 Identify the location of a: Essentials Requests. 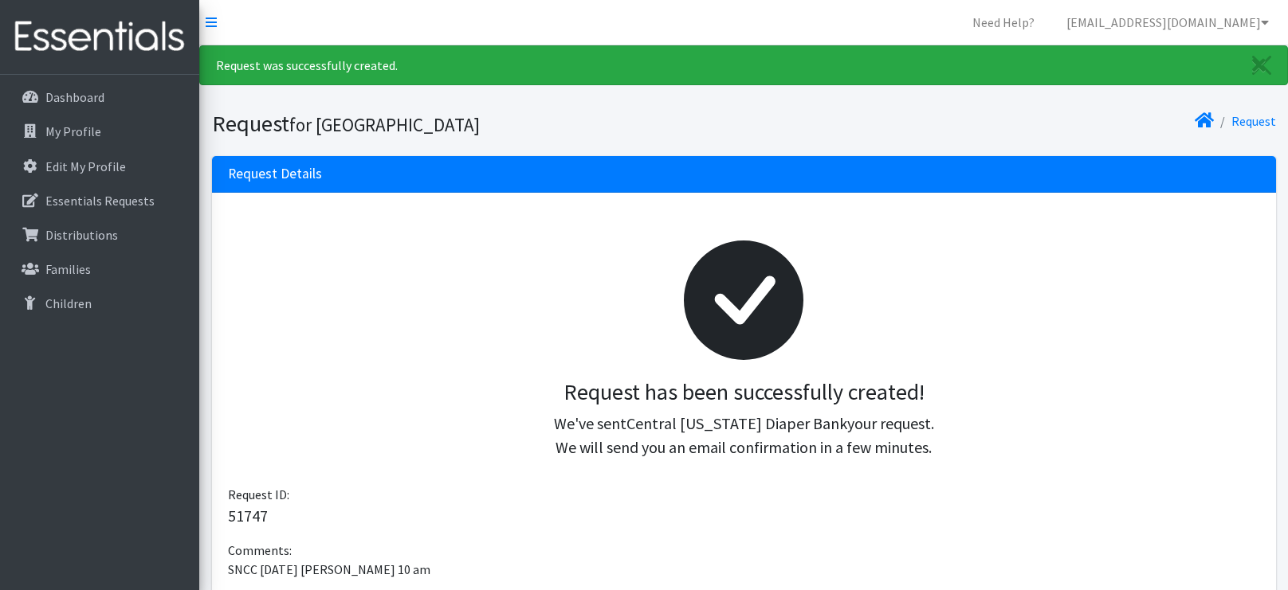
(100, 201).